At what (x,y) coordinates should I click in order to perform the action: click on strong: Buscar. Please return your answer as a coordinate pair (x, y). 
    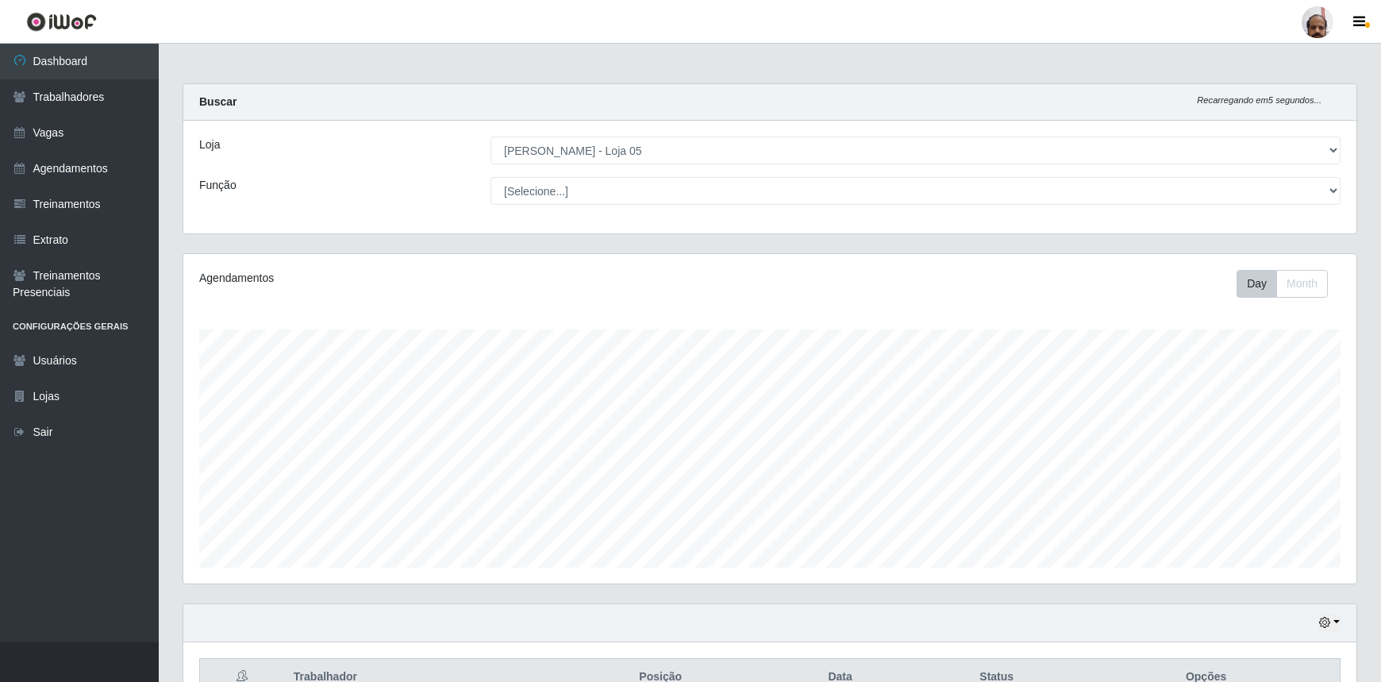
    Looking at the image, I should click on (217, 102).